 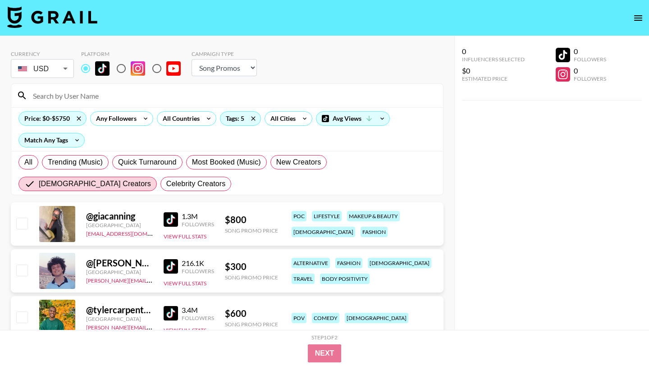 What do you see at coordinates (174, 69) in the screenshot?
I see `img: YouTube` at bounding box center [174, 69].